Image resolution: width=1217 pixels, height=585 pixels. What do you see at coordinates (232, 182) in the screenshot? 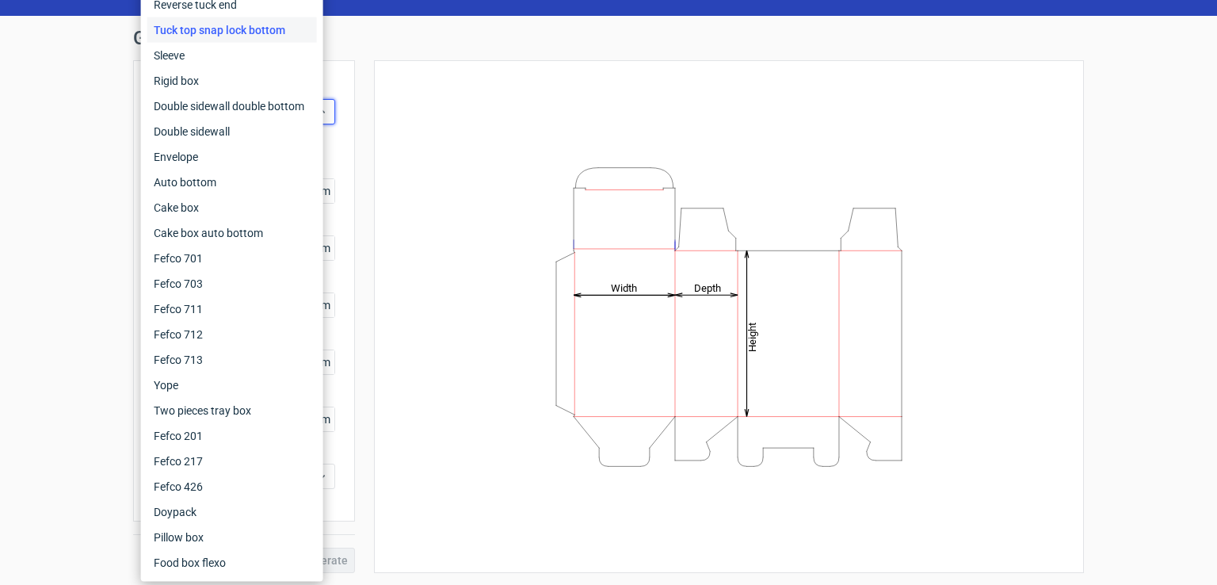
I see `div: Auto bottom` at bounding box center [232, 182].